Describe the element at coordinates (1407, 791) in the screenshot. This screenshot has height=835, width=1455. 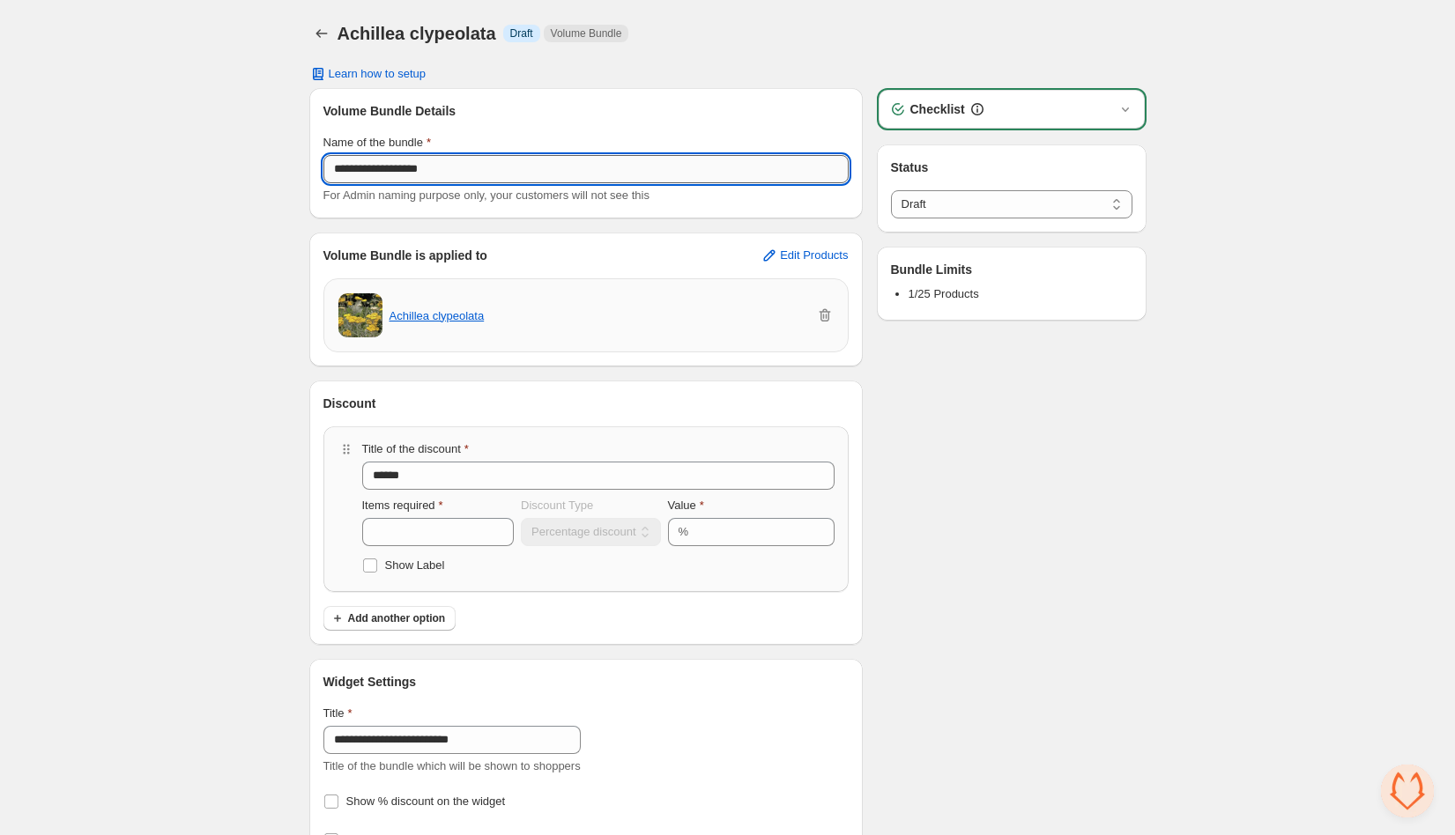
I see `div: Open chat` at that location.